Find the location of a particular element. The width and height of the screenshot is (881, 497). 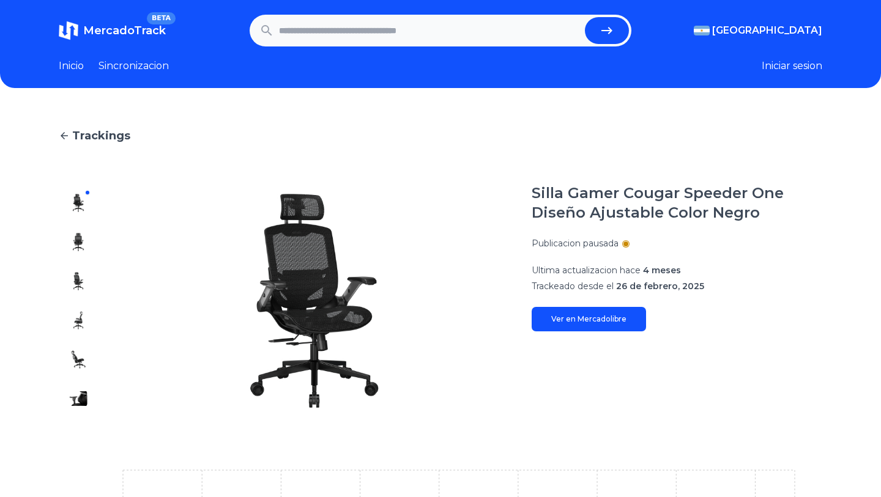

span: Trackings is located at coordinates (101, 136).